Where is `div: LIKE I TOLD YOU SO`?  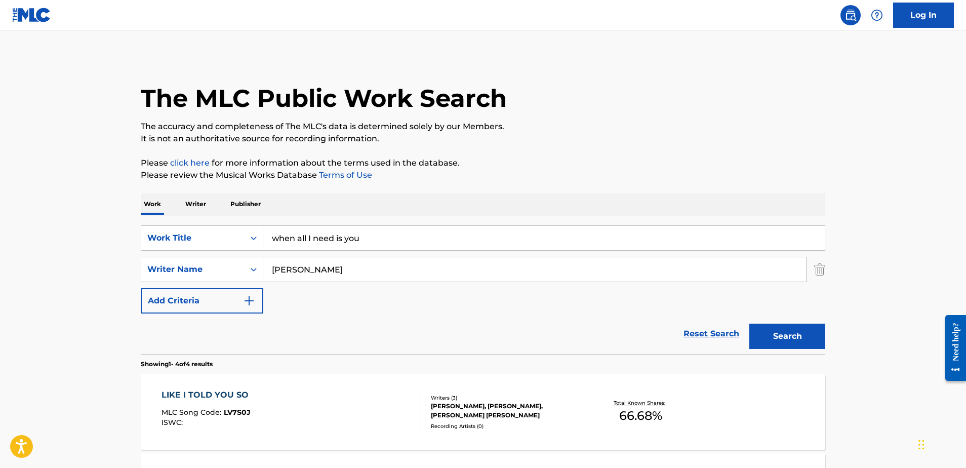 div: LIKE I TOLD YOU SO is located at coordinates (208, 395).